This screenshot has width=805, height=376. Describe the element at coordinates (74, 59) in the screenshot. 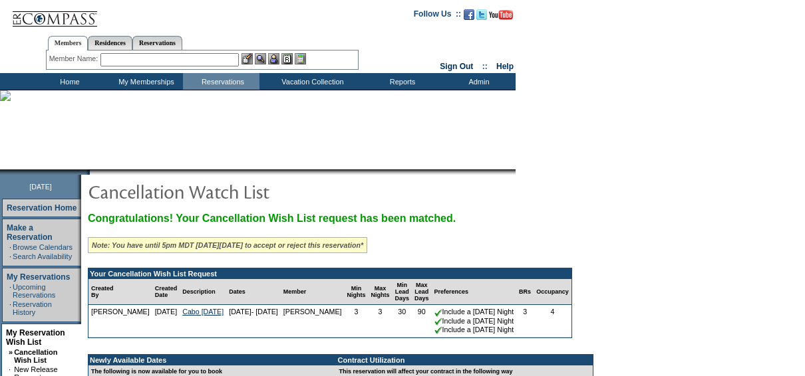

I see `div: Member Name:` at that location.